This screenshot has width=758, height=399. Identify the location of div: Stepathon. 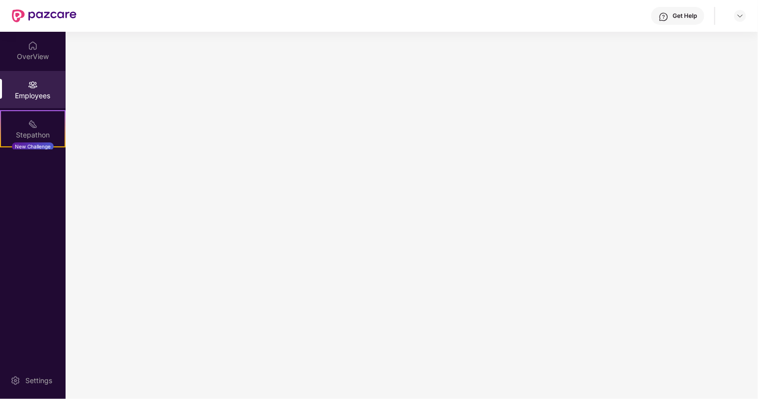
(33, 135).